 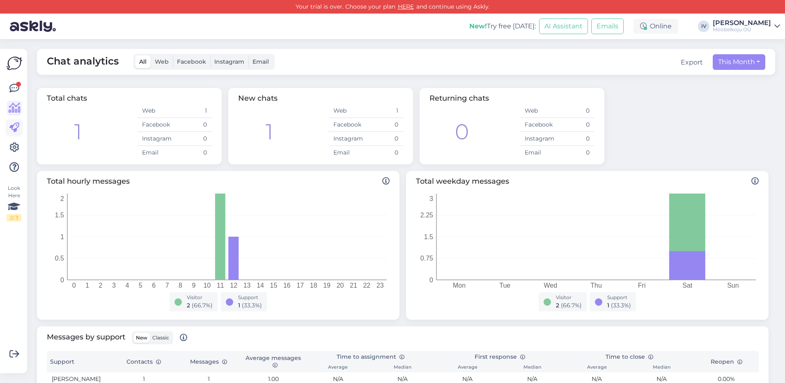 I want to click on span: Instagram, so click(x=229, y=62).